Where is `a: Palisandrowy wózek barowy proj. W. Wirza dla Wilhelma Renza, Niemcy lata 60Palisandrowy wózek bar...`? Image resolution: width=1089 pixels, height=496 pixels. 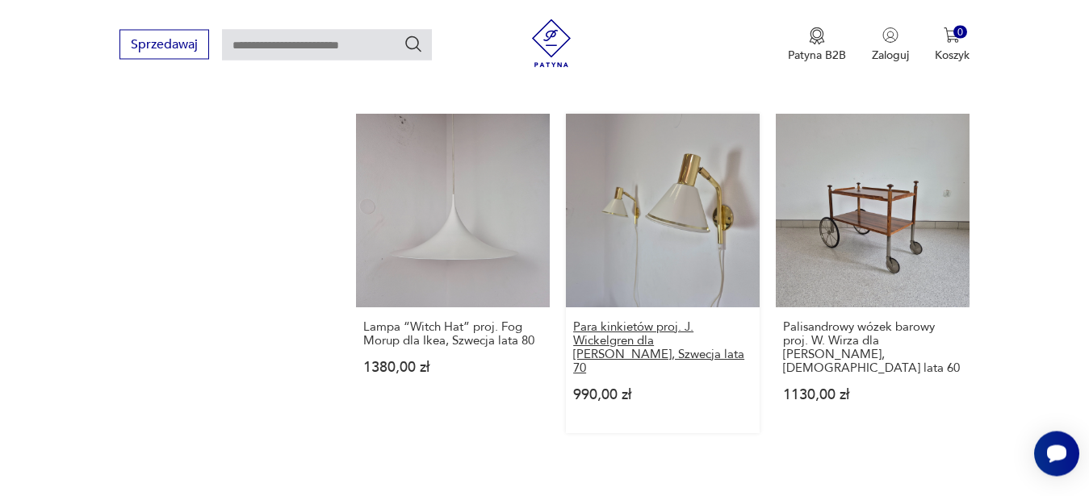 a: Palisandrowy wózek barowy proj. W. Wirza dla Wilhelma Renza, Niemcy lata 60Palisandrowy wózek bar... is located at coordinates (873, 274).